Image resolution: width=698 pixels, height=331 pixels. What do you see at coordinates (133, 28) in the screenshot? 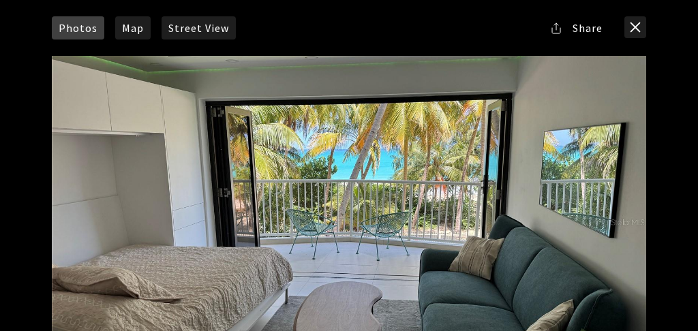
I see `a: Map` at bounding box center [133, 28].